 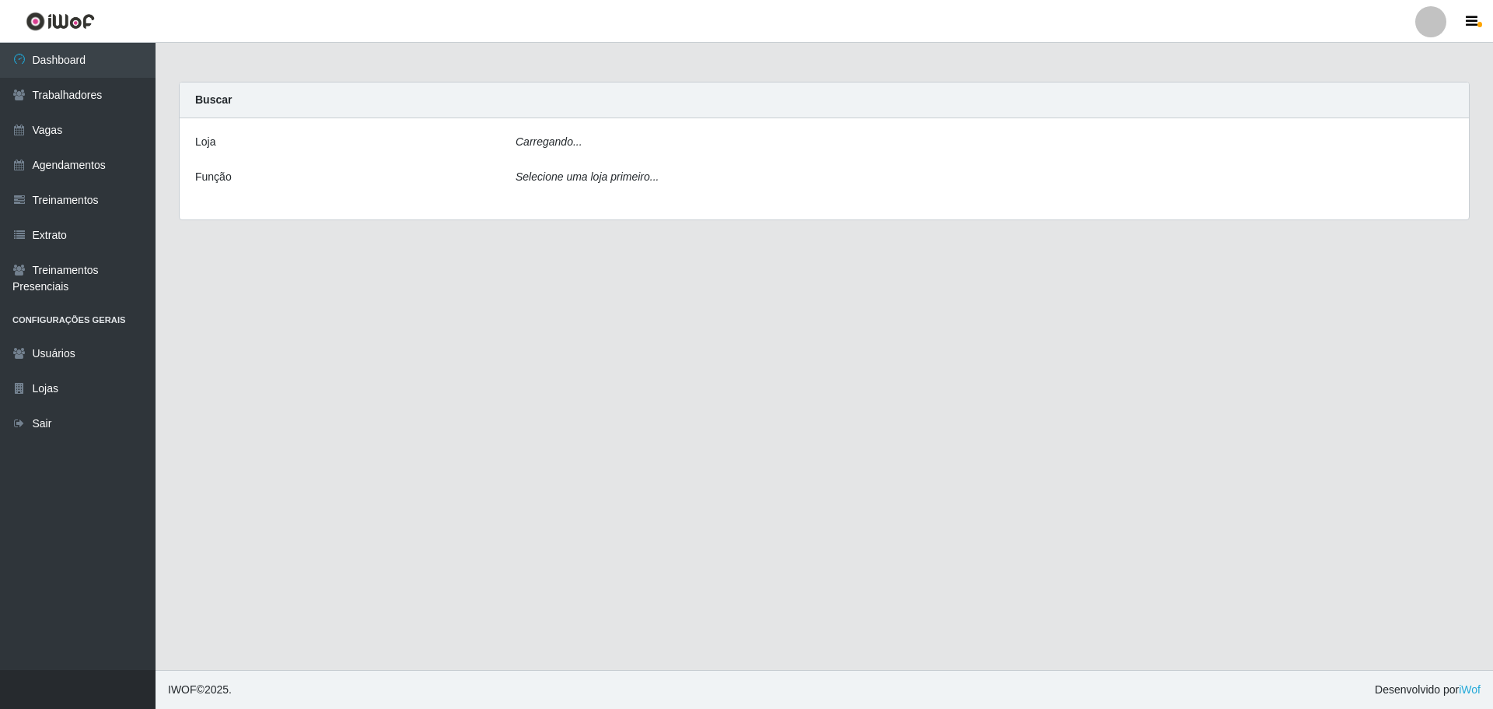 I want to click on strong: Buscar, so click(x=213, y=100).